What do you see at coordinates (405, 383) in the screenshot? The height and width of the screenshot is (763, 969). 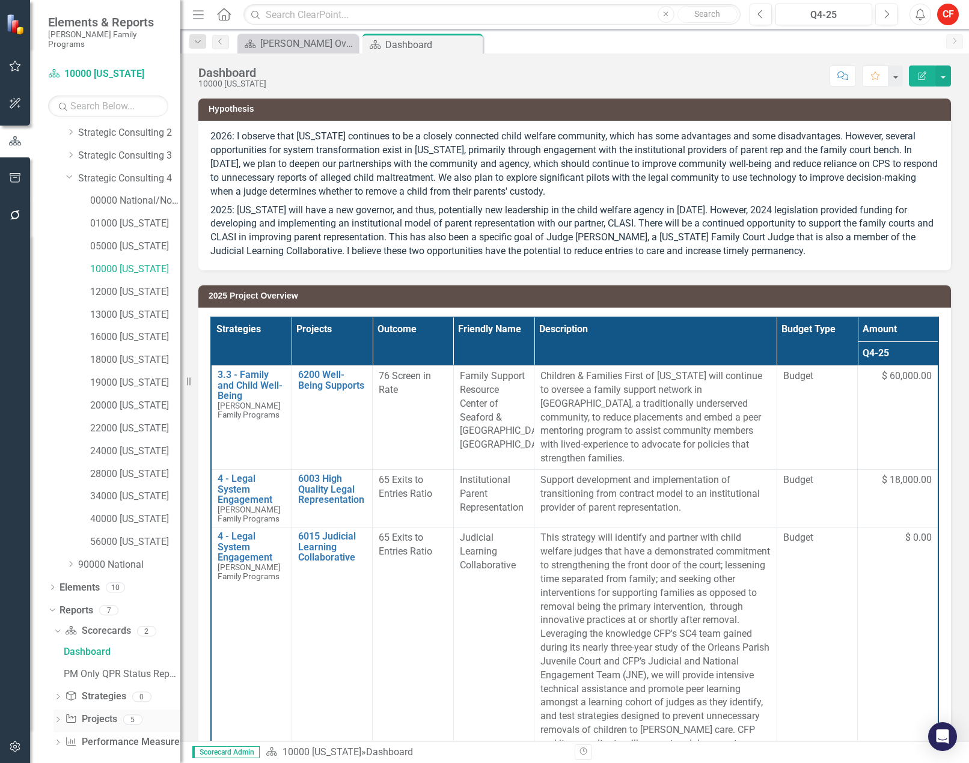 I see `span: 76 Screen in Rate` at bounding box center [405, 383].